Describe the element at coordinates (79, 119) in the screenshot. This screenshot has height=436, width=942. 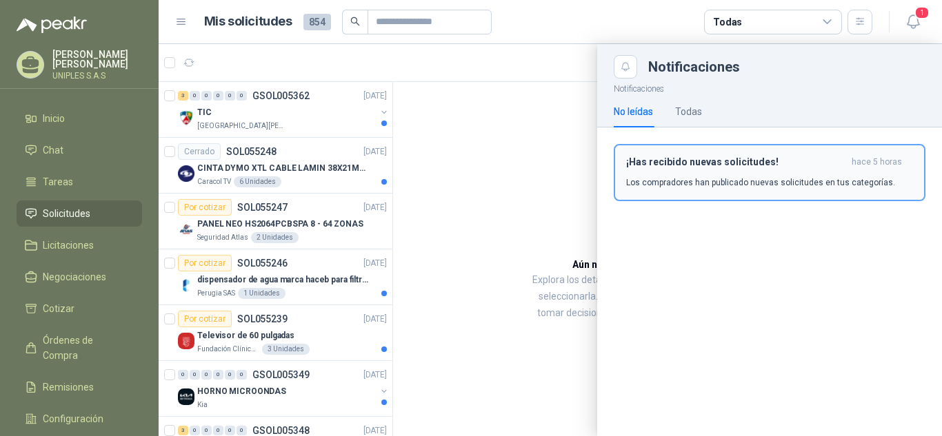
I see `a: Inicio` at that location.